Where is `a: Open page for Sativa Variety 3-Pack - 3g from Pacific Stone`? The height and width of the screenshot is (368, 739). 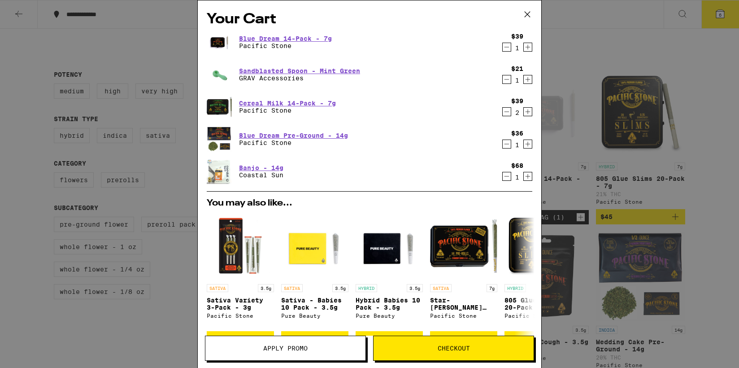
a: Open page for Sativa Variety 3-Pack - 3g from Pacific Stone is located at coordinates (240, 271).